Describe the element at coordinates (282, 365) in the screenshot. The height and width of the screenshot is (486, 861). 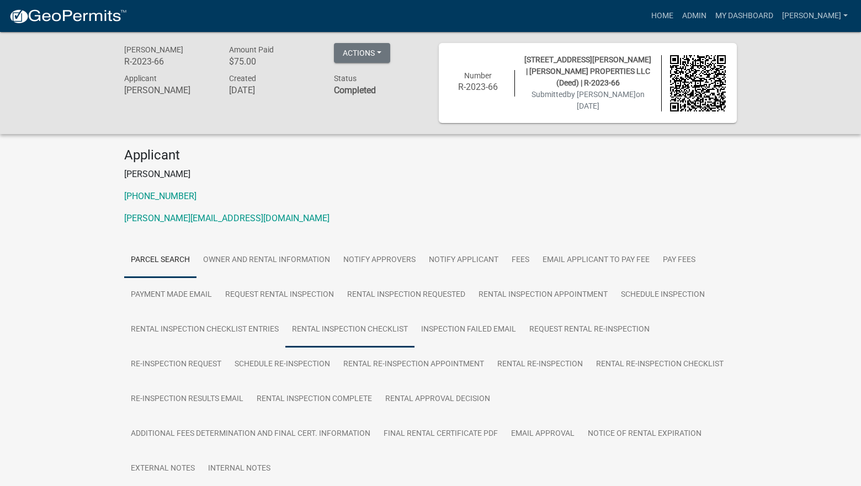
I see `a: Schedule Re-Inspection` at that location.